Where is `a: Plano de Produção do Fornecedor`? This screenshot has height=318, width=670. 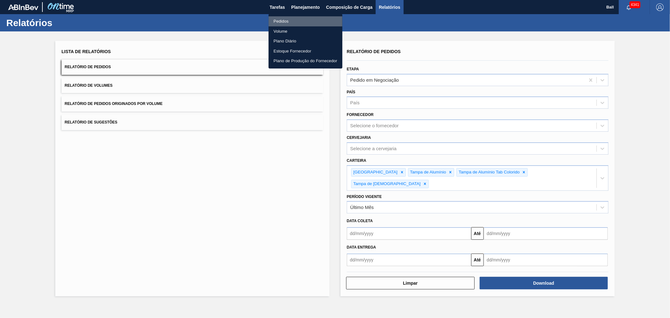
a: Plano de Produção do Fornecedor is located at coordinates (305, 61).